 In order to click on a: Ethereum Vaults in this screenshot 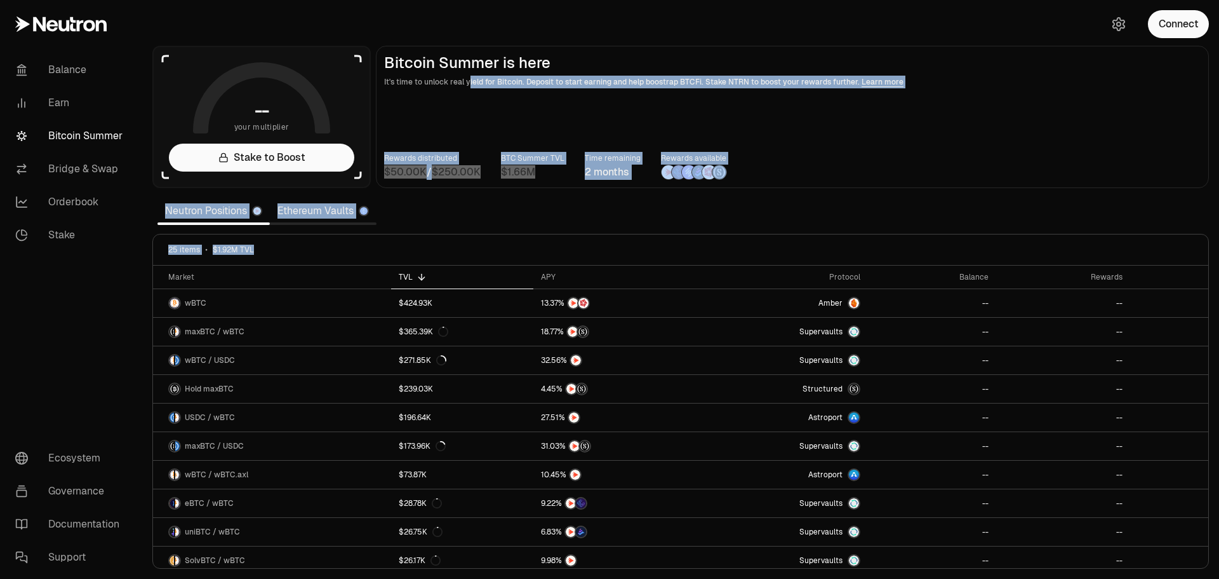, I will do `click(323, 211)`.